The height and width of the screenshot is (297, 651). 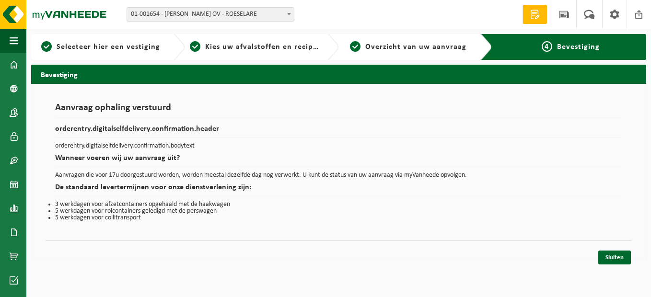 I want to click on a: 1Selecteer hier een vestiging, so click(x=101, y=47).